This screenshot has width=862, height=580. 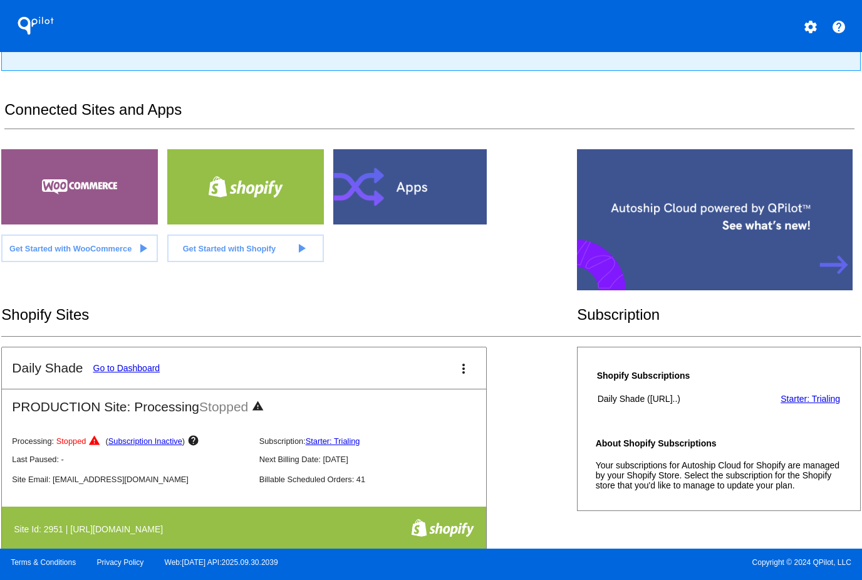 I want to click on p: Billable Scheduled Orders: 41, so click(x=378, y=479).